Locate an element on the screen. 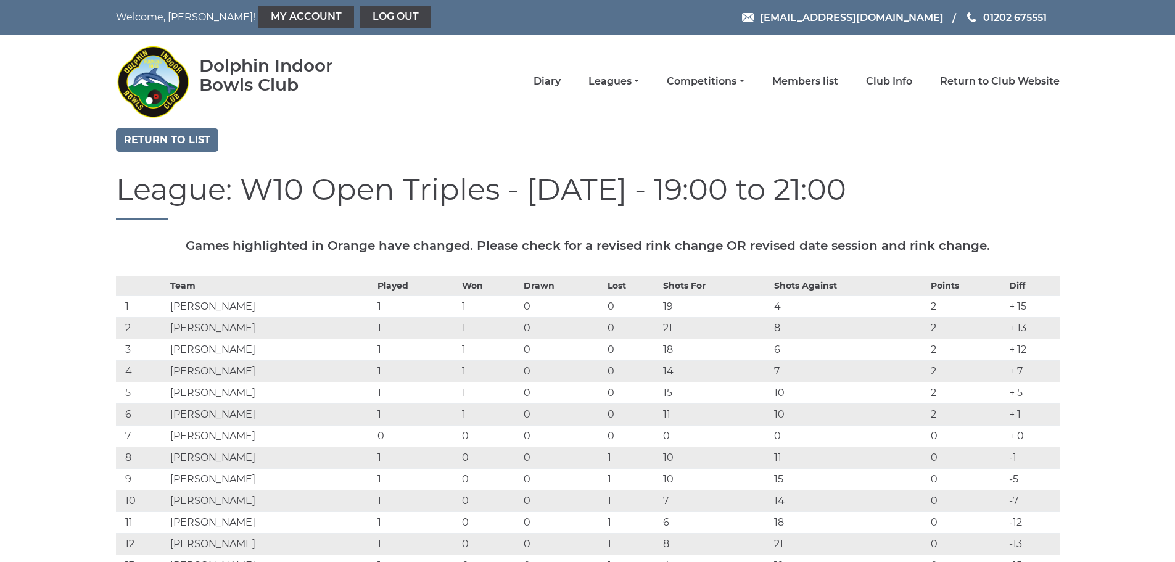  a: Members list is located at coordinates (805, 81).